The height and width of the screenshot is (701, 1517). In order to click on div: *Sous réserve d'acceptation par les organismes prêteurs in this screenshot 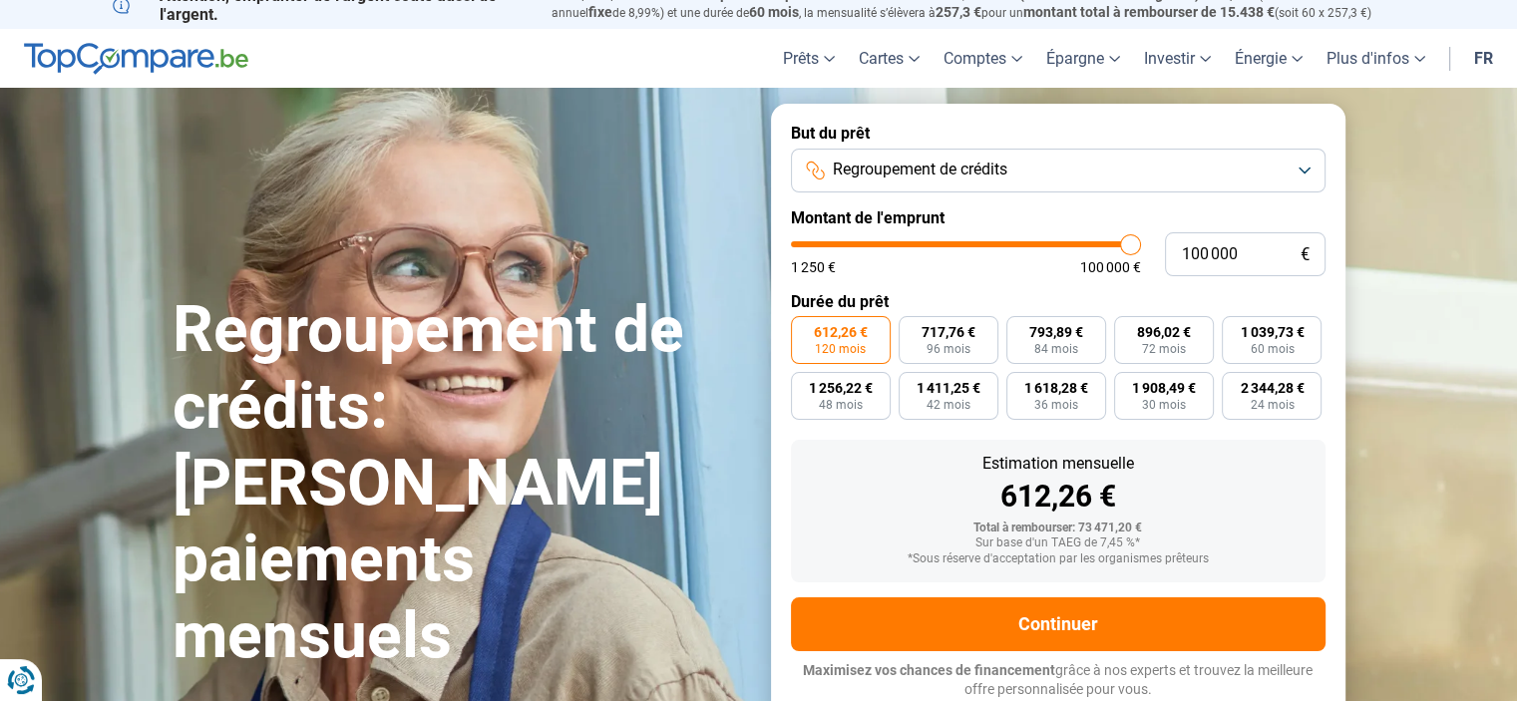, I will do `click(1058, 560)`.